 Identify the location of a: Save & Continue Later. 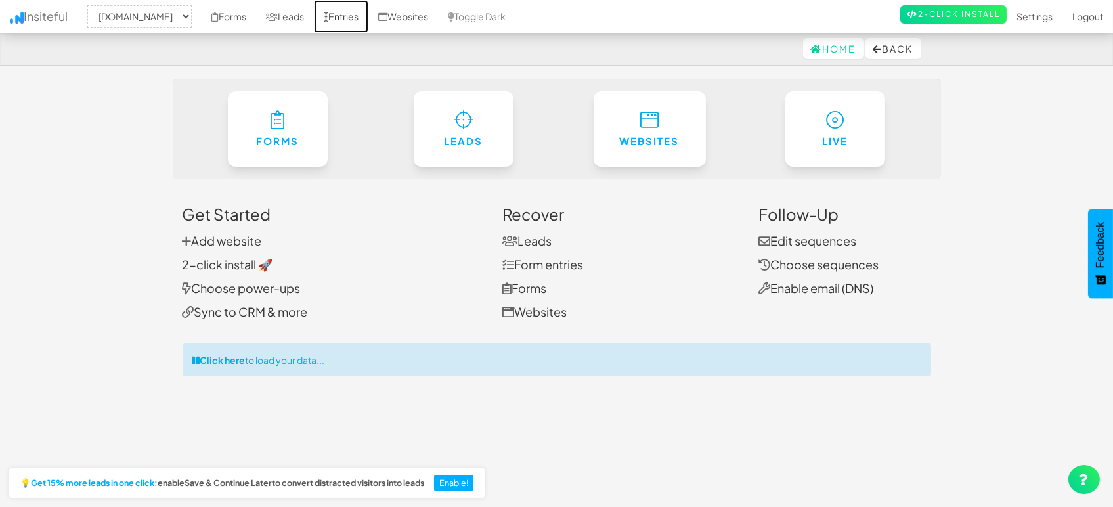
(228, 483).